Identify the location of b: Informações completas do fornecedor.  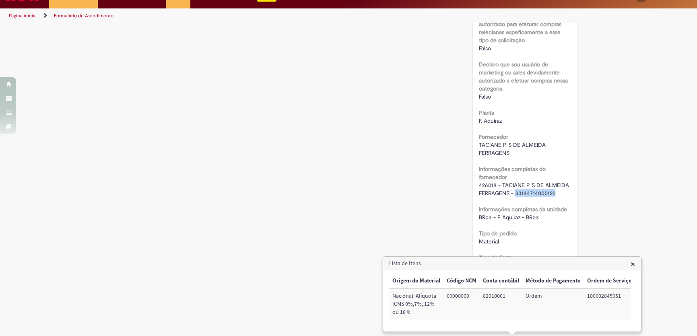
(512, 173).